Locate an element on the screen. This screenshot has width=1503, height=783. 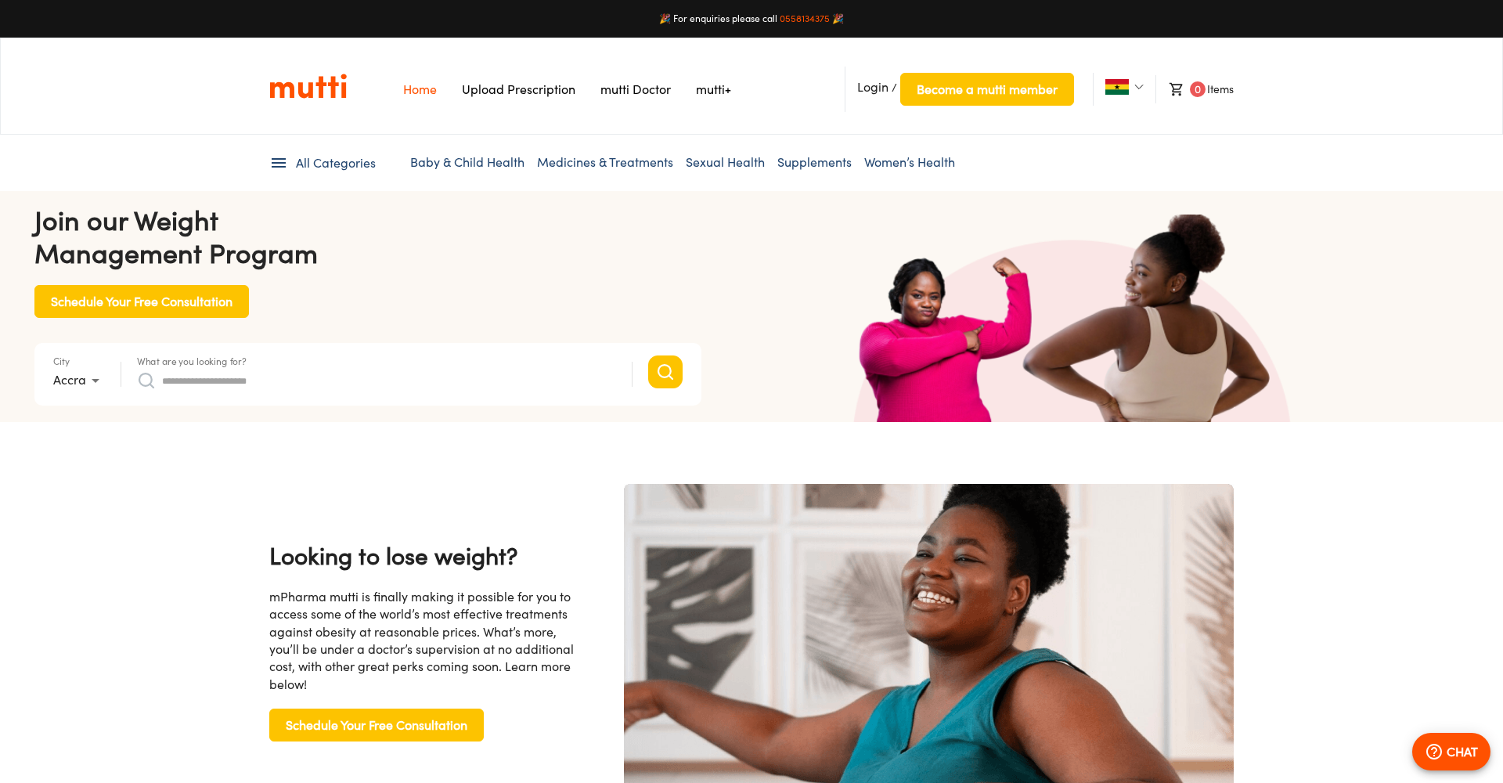
p: CHAT is located at coordinates (1463, 752).